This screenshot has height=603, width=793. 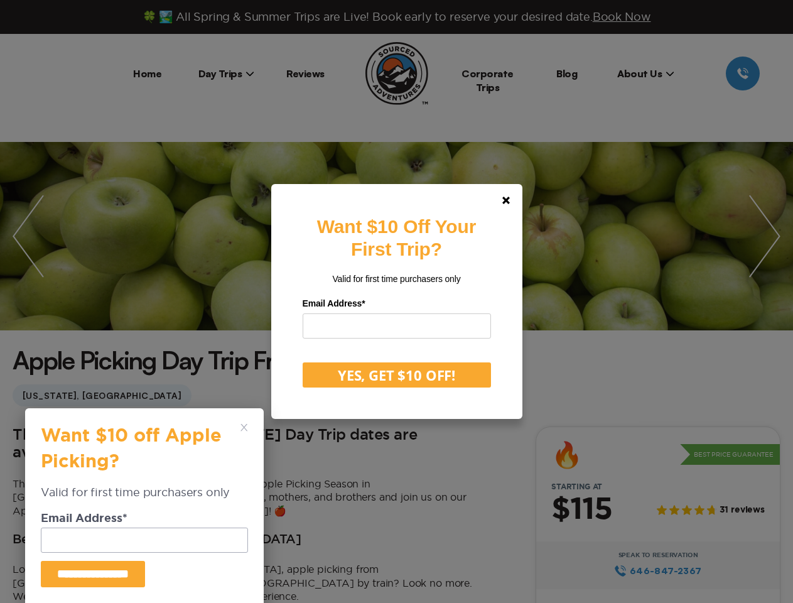 What do you see at coordinates (144, 498) in the screenshot?
I see `div: Valid for first time purchasers only` at bounding box center [144, 498].